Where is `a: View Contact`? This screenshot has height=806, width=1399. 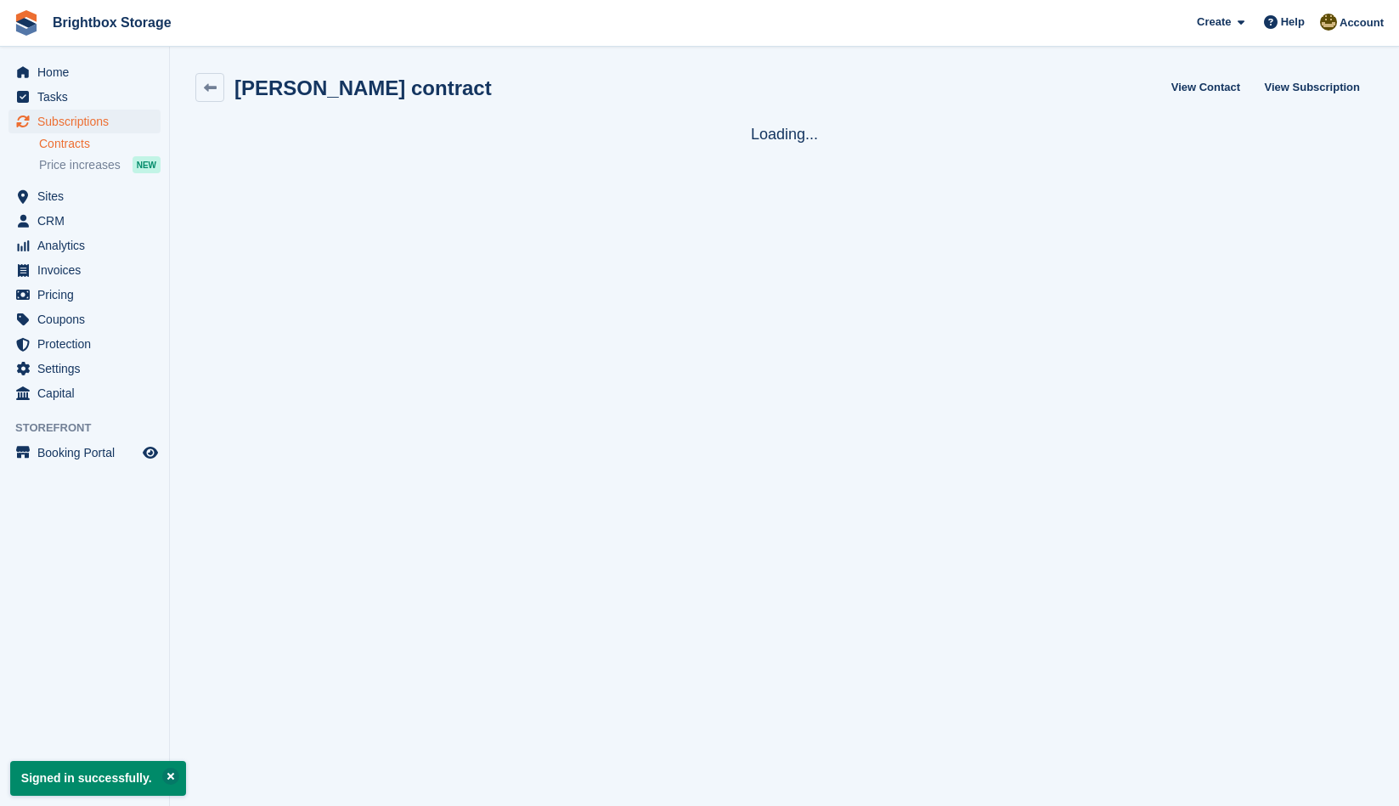
a: View Contact is located at coordinates (1205, 87).